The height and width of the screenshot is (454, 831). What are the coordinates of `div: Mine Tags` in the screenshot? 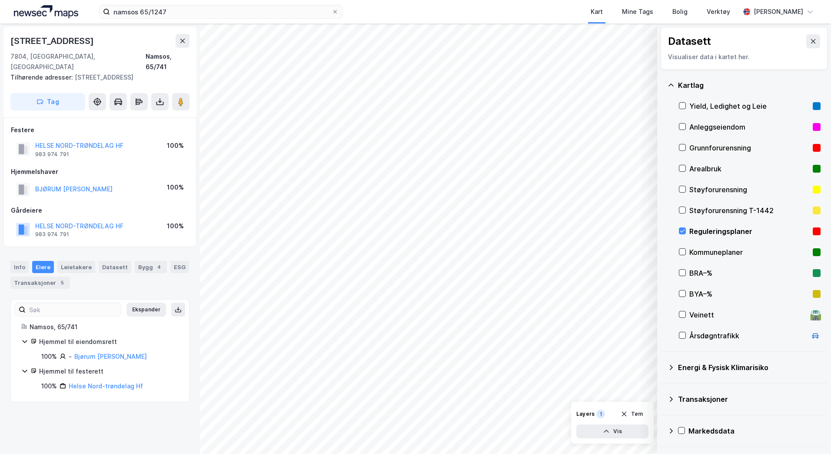 It's located at (638, 12).